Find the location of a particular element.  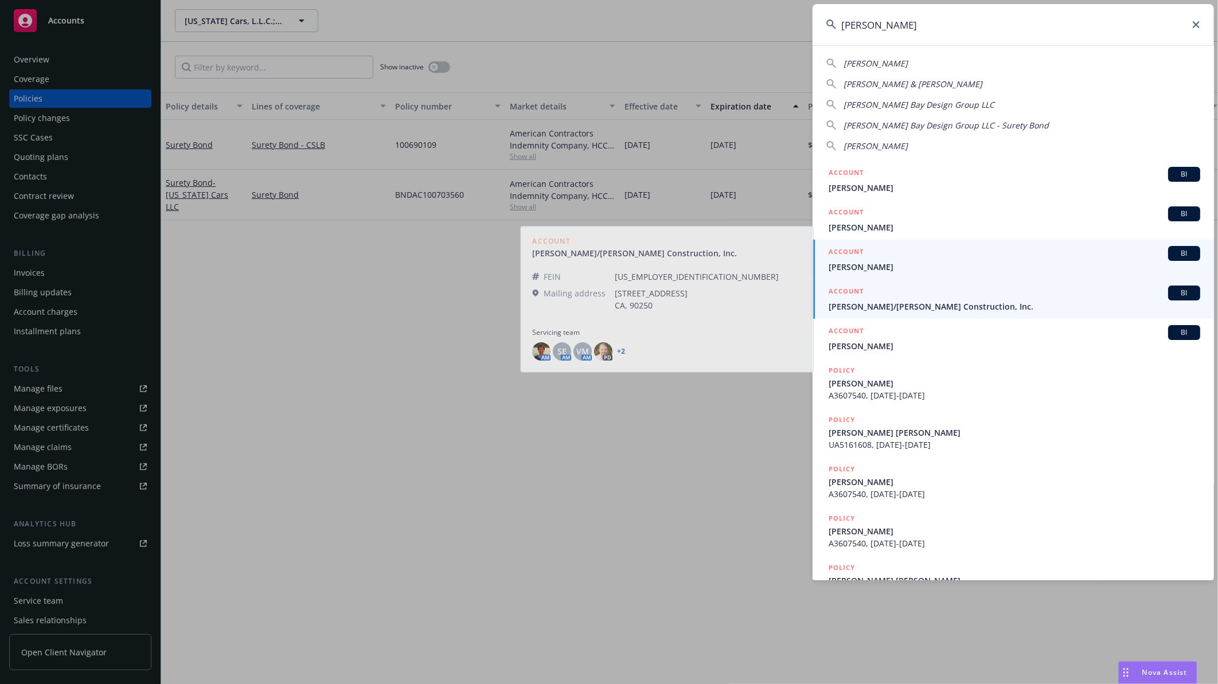

input: Search... is located at coordinates (1013, 25).